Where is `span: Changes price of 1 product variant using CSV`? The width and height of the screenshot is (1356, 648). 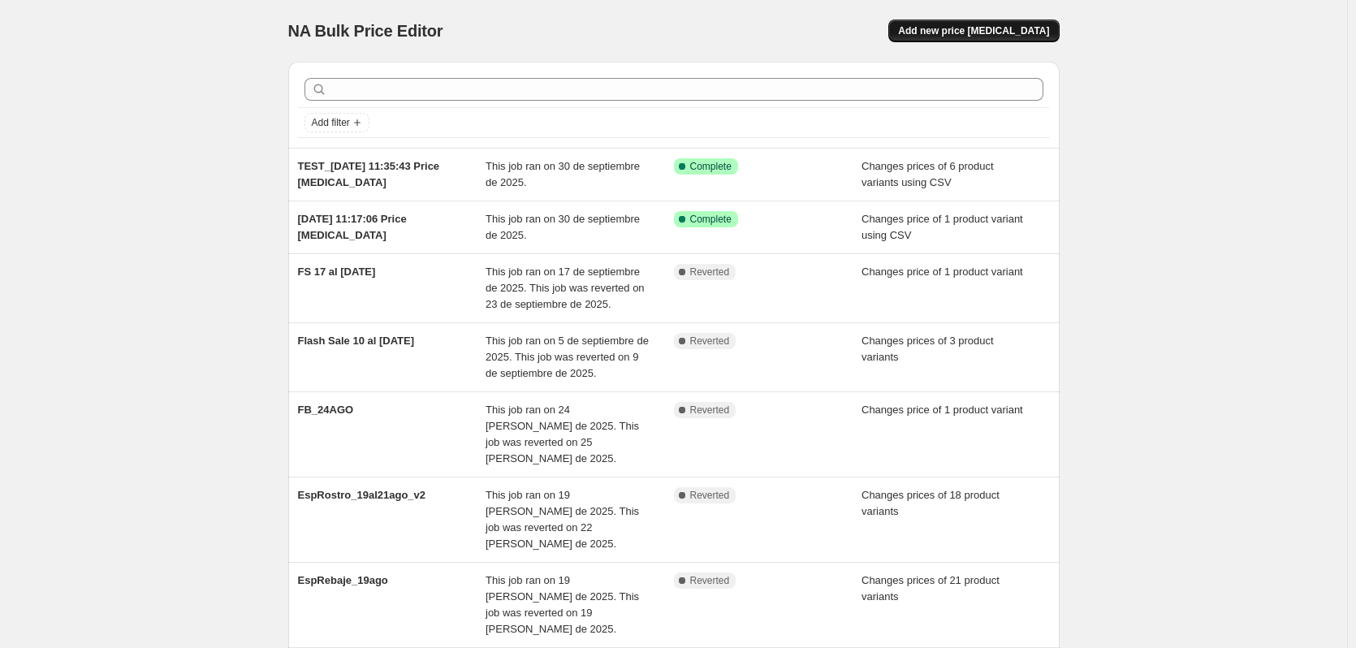 span: Changes price of 1 product variant using CSV is located at coordinates (942, 227).